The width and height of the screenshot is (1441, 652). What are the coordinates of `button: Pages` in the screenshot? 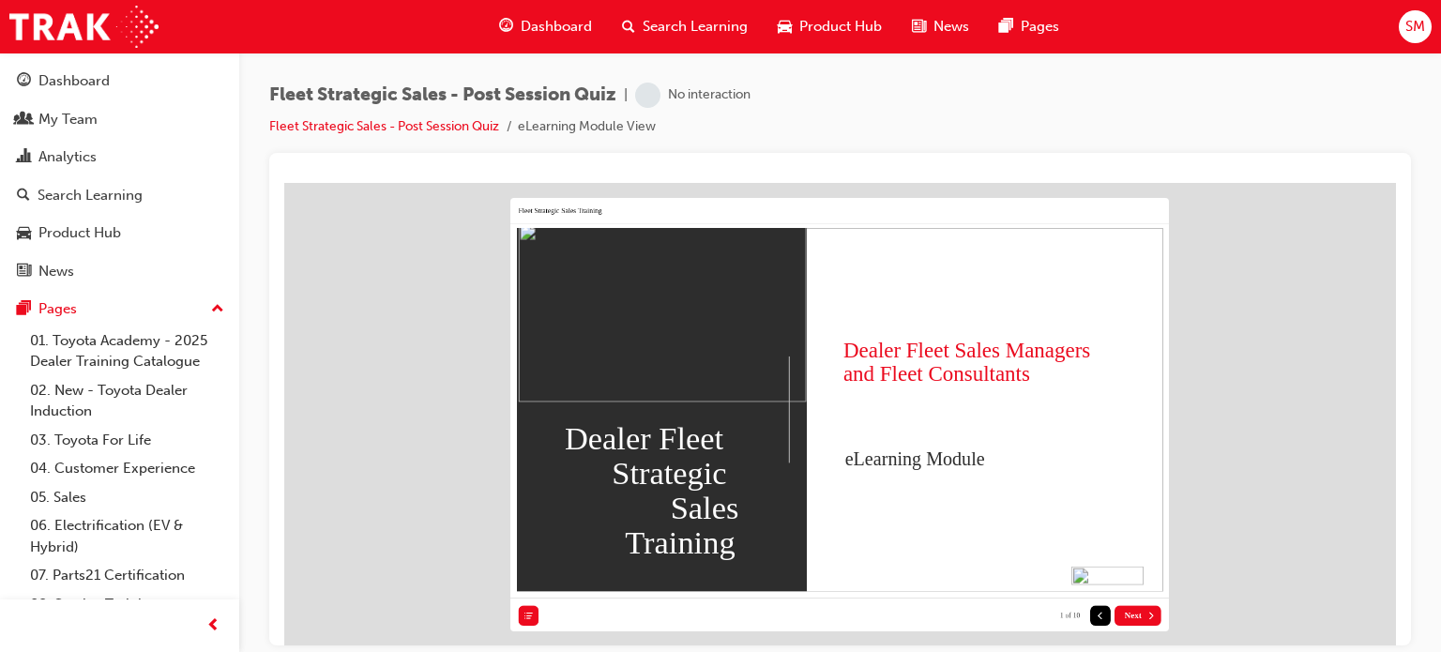 It's located at (119, 309).